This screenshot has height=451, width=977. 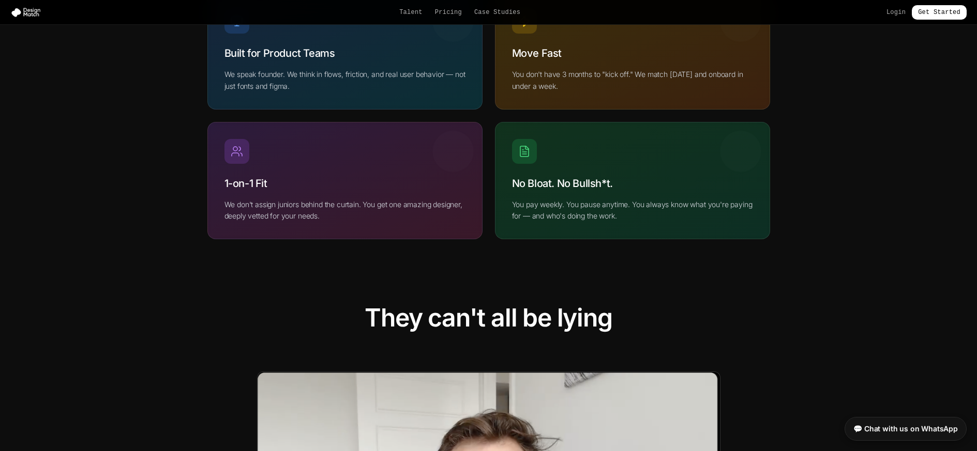 What do you see at coordinates (497, 12) in the screenshot?
I see `a: Case Studies` at bounding box center [497, 12].